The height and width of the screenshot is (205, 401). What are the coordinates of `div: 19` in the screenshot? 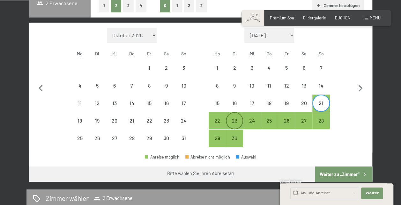 It's located at (287, 109).